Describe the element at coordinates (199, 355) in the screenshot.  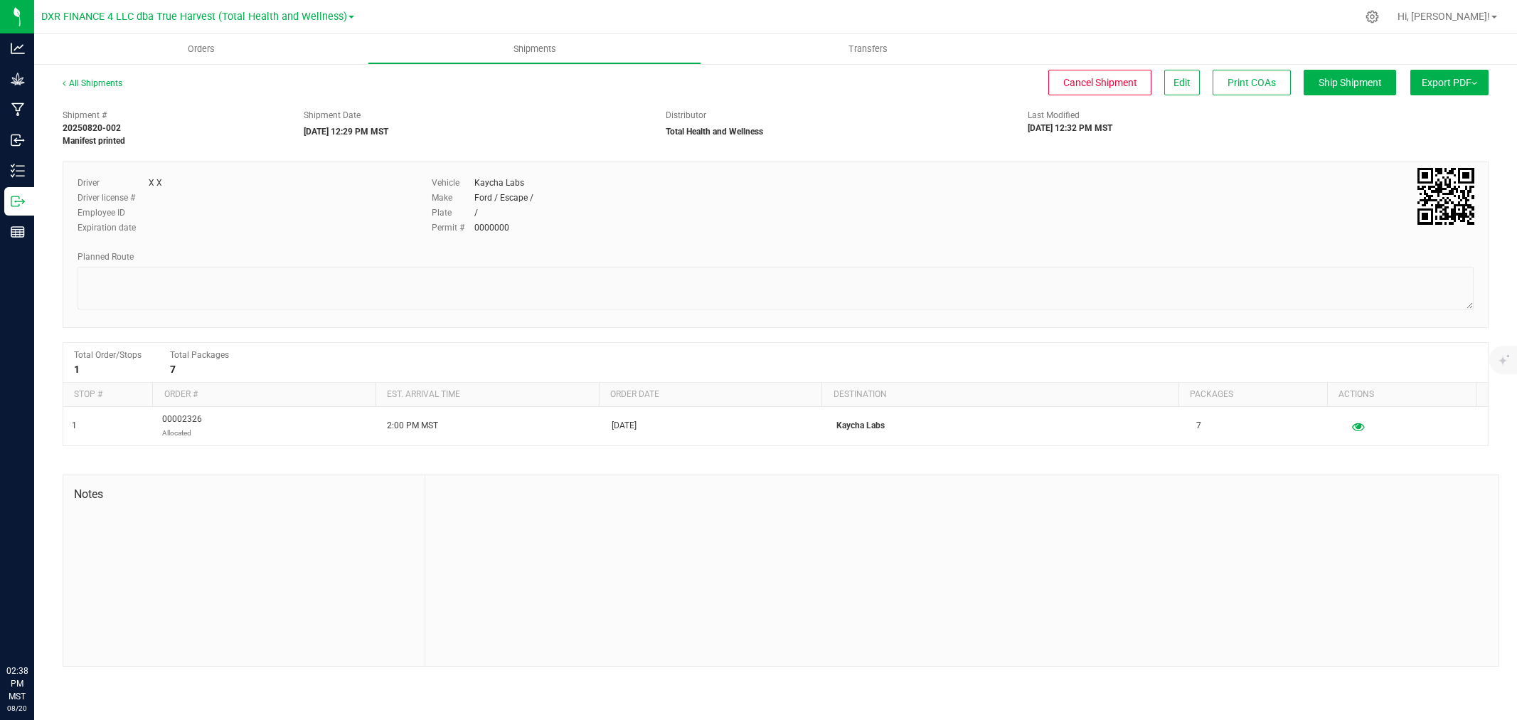
I see `span: Total Packages` at that location.